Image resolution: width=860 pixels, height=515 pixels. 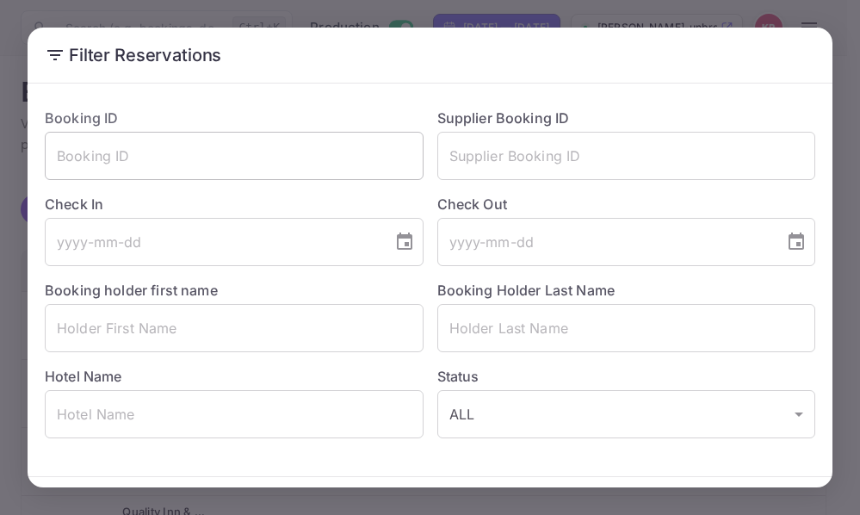 What do you see at coordinates (234, 156) in the screenshot?
I see `input: Booking ID` at bounding box center [234, 156].